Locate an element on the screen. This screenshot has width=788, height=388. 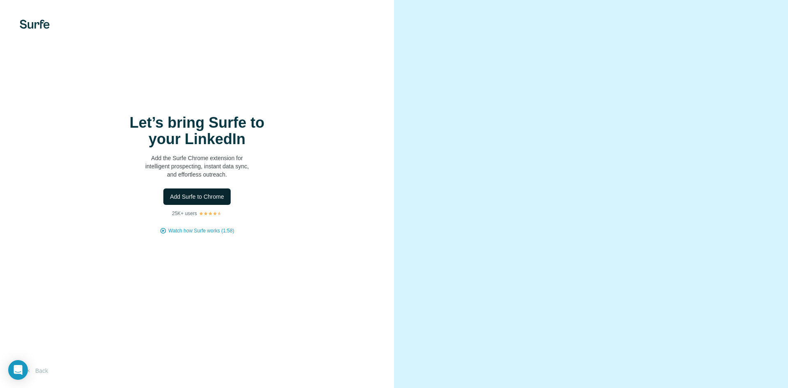
img: Rating Stars is located at coordinates (210, 213).